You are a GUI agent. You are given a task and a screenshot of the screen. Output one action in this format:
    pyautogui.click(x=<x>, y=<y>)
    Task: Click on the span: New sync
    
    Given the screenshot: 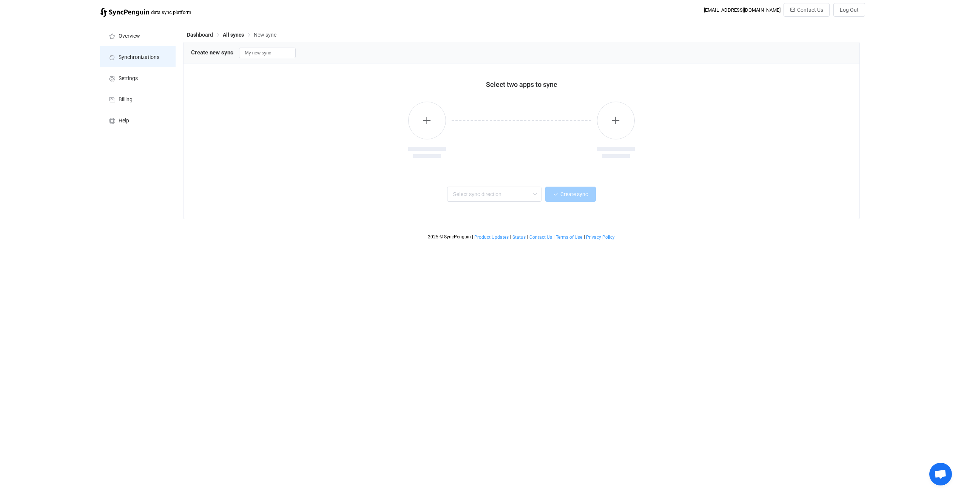 What is the action you would take?
    pyautogui.click(x=265, y=35)
    